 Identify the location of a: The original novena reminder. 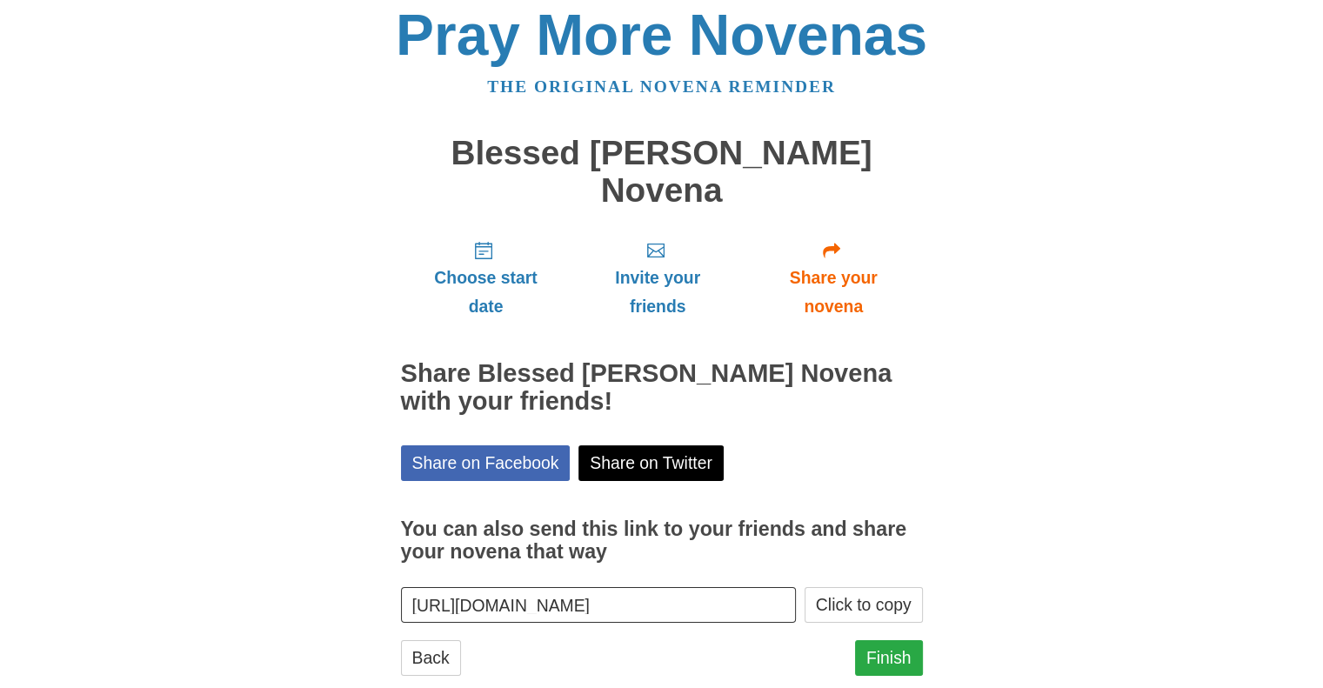
(661, 86).